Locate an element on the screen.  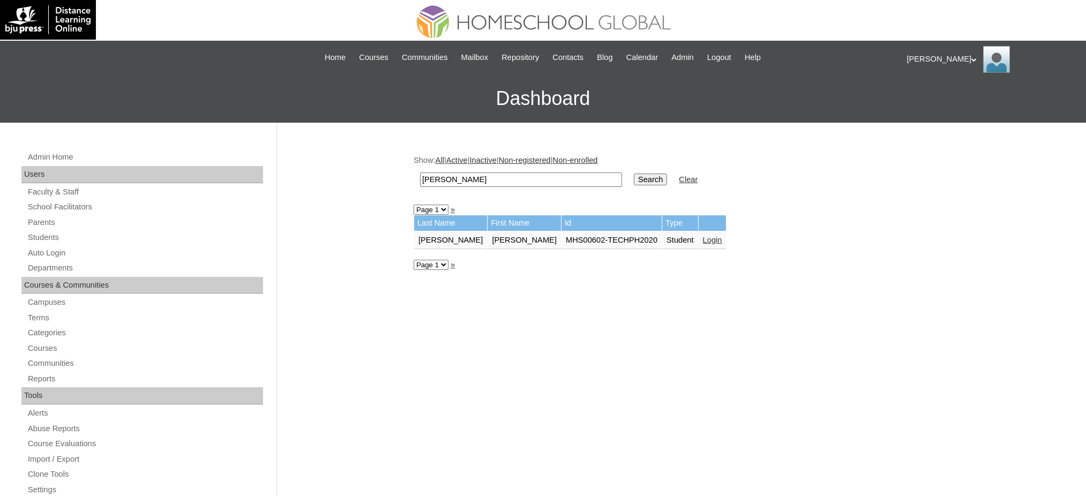
img: Ariane Ebuen is located at coordinates (997, 59).